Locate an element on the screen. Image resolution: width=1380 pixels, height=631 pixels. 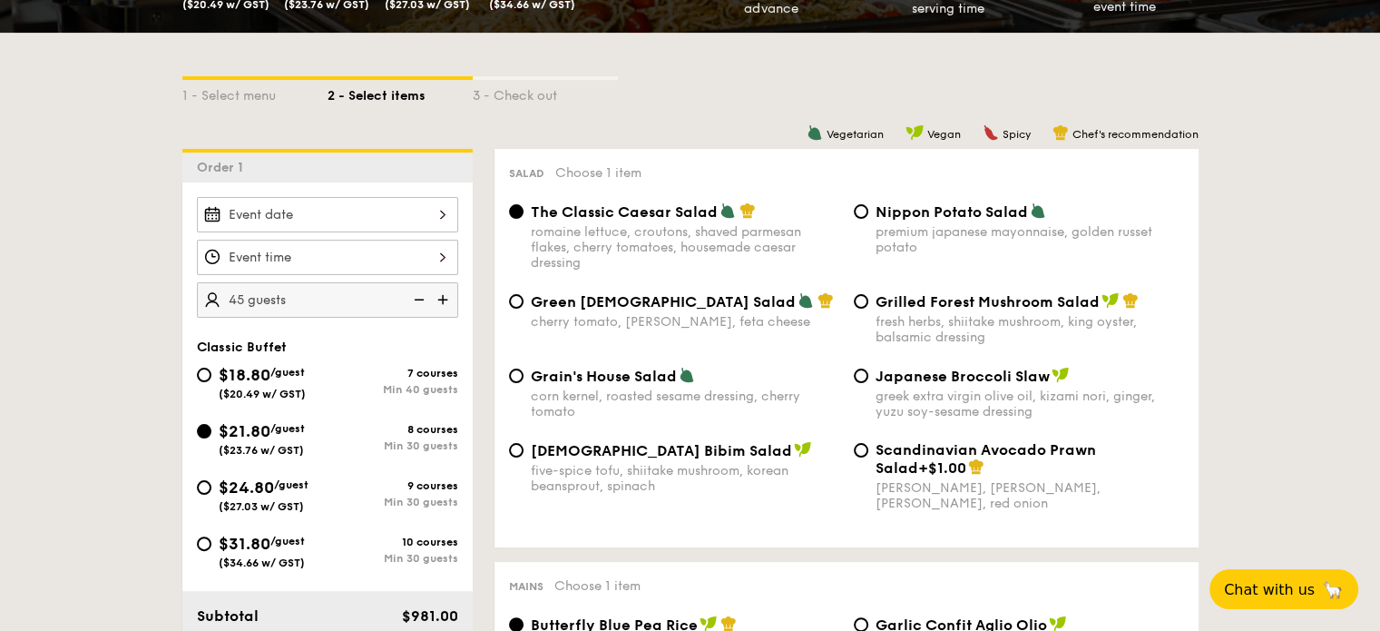
input: $18.80/guest($20.49 w/ GST)7 coursesMin 40 guests is located at coordinates (204, 375).